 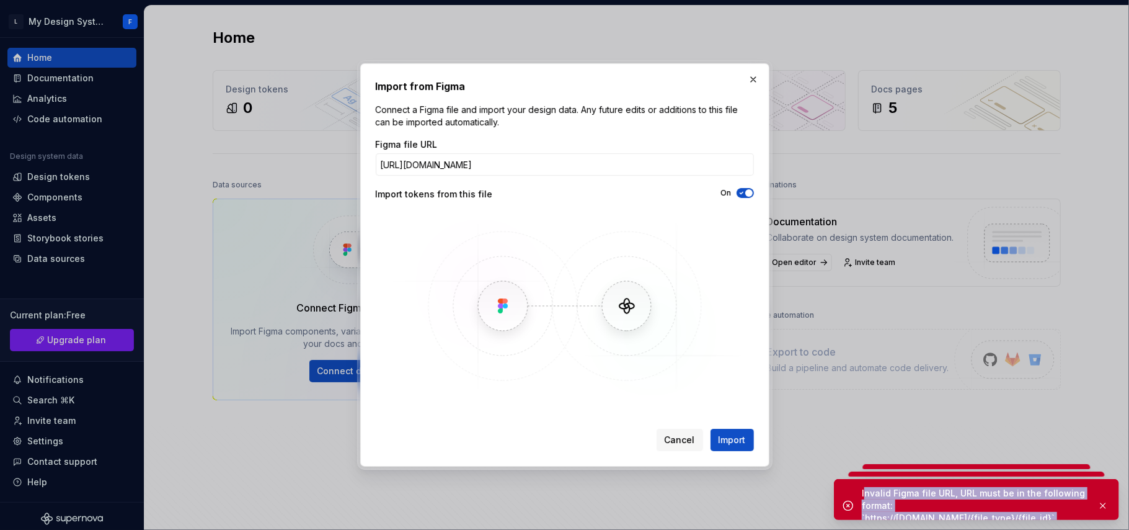 What do you see at coordinates (565, 164) in the screenshot?
I see `input: https://figma.com/file/...` at bounding box center [565, 164].